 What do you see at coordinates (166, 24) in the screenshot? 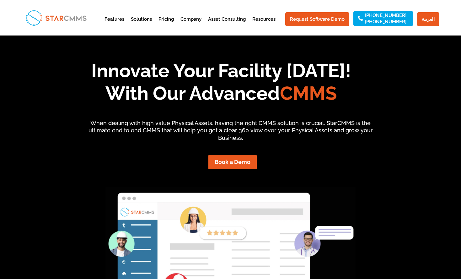
I see `a: Pricing` at bounding box center [166, 24].